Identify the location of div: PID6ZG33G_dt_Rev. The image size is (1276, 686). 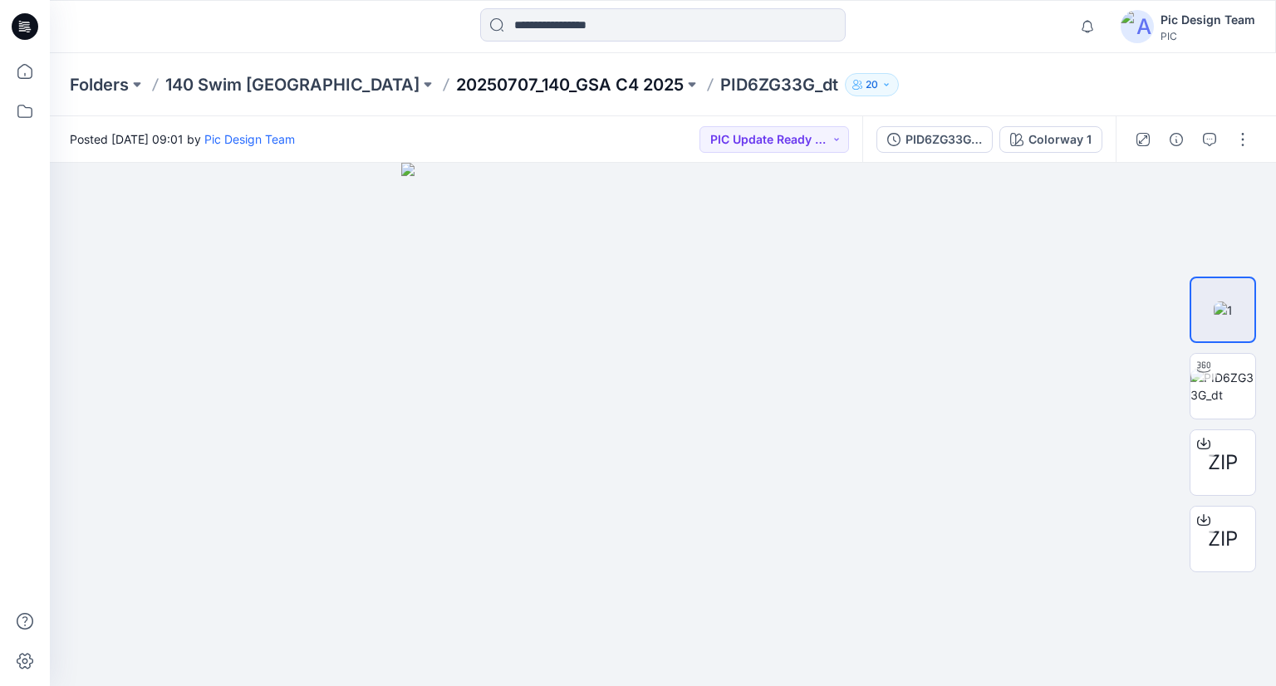
(944, 140).